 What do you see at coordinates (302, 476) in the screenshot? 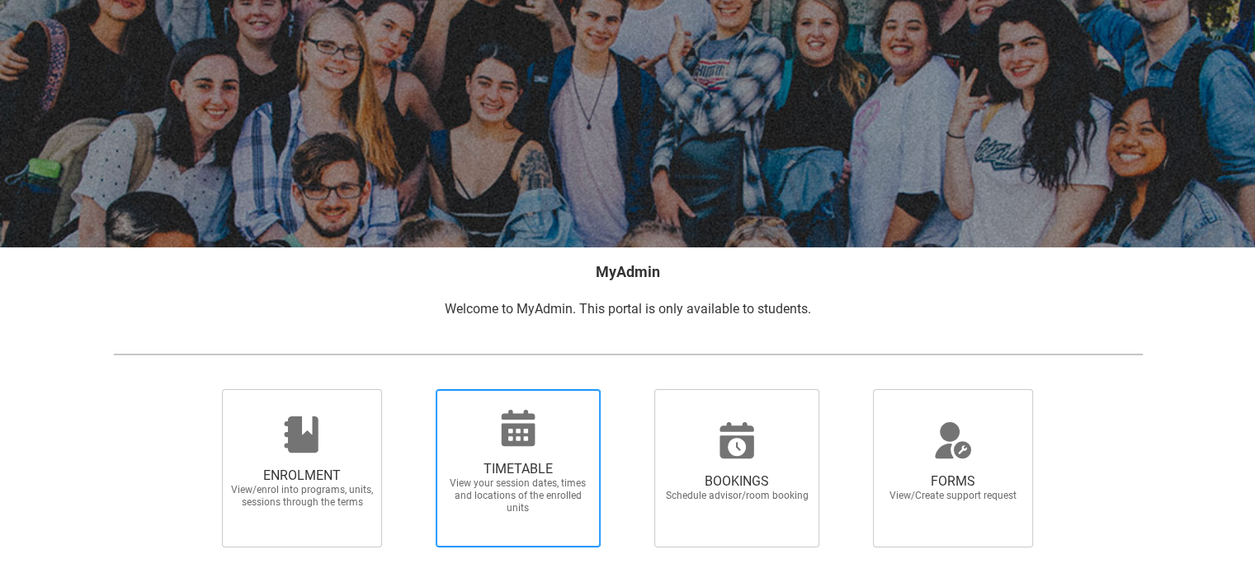
I see `span: ENROLMENT` at bounding box center [302, 476].